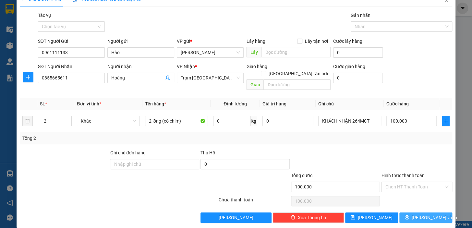 This screenshot has height=228, width=472. What do you see at coordinates (235, 104) in the screenshot?
I see `span: Định lượng` at bounding box center [235, 104].